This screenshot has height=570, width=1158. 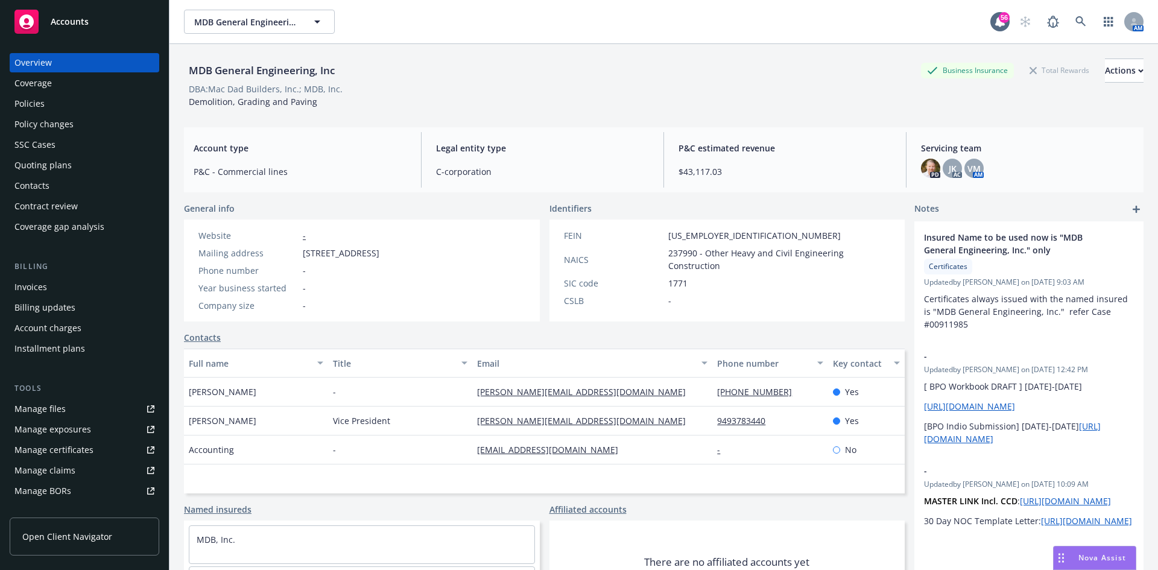 What do you see at coordinates (69, 22) in the screenshot?
I see `span: Accounts` at bounding box center [69, 22].